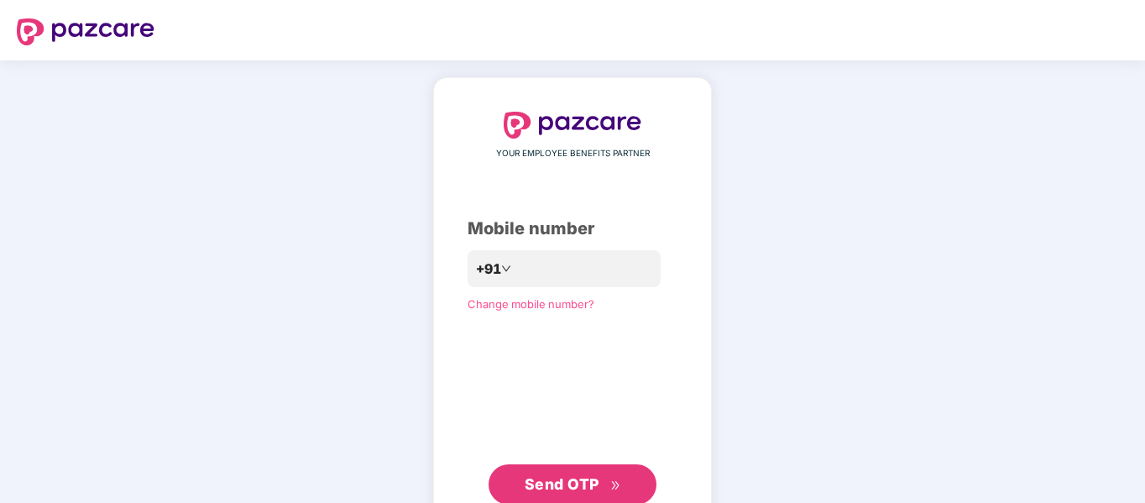  I want to click on span: double-right, so click(615, 485).